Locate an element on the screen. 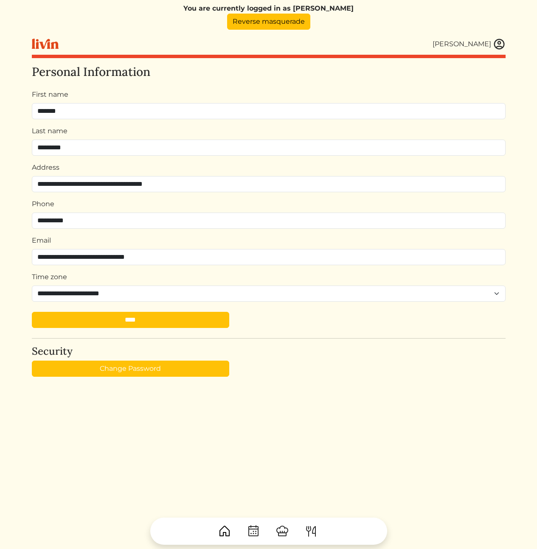  label: Email is located at coordinates (41, 241).